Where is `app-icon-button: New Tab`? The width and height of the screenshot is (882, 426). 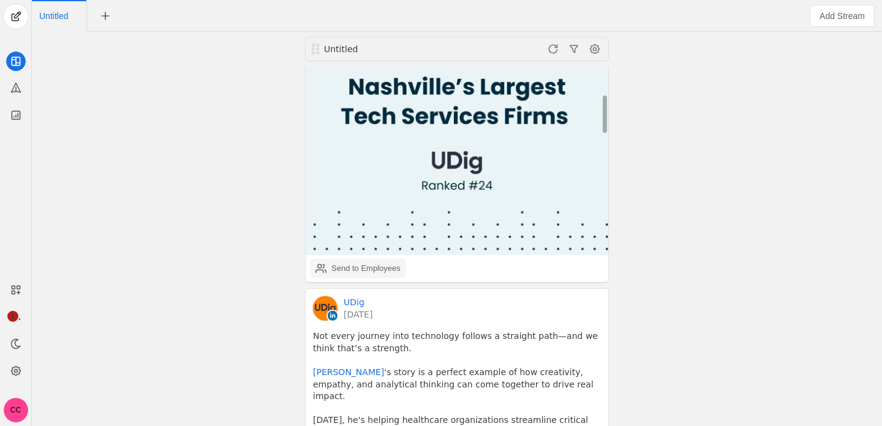 app-icon-button: New Tab is located at coordinates (105, 15).